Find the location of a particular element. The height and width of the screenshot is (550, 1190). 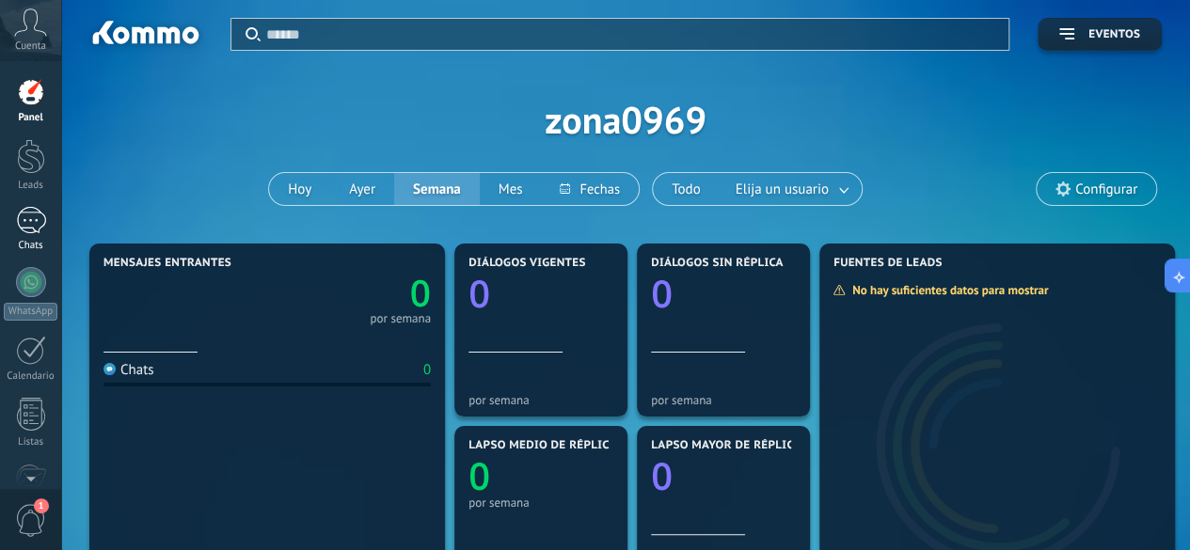

span: Elija un usuario is located at coordinates (782, 189).